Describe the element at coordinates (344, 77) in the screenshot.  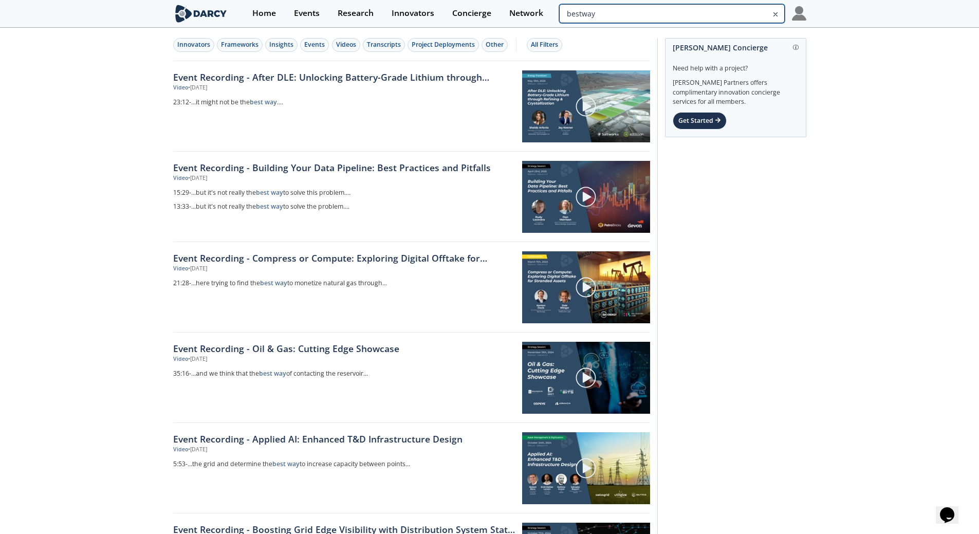
I see `a: Event Recording - After DLE: Unlocking Battery-Grade Lithium through Refining & Crystallization` at that location.